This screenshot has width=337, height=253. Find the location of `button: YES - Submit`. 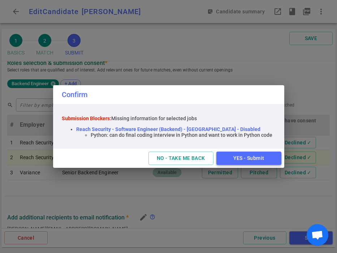

button: YES - Submit is located at coordinates (249, 158).